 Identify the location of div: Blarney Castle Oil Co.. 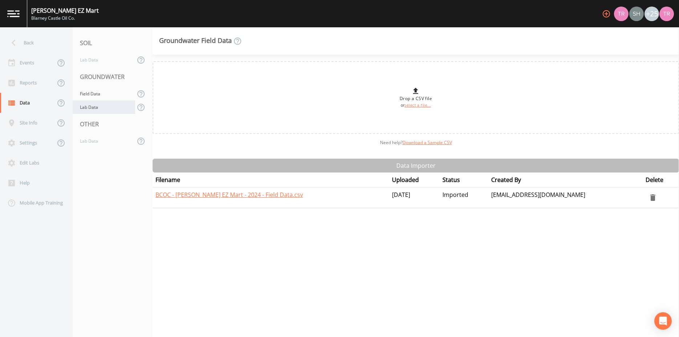
(65, 18).